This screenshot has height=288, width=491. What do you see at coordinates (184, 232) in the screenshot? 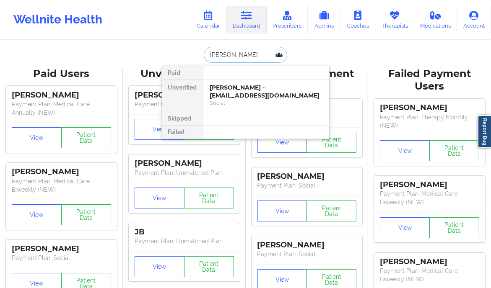
I see `div: JB` at bounding box center [184, 232].